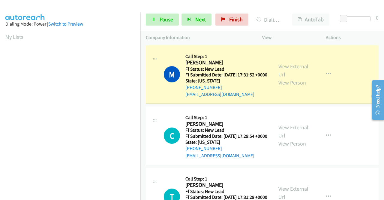 The image size is (384, 200). Describe the element at coordinates (352, 38) in the screenshot. I see `p: Actions` at that location.